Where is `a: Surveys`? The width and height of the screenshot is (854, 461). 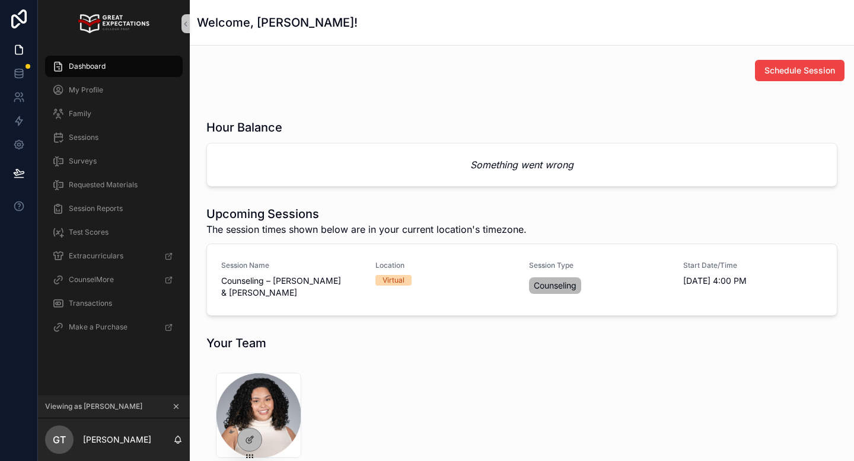 a: Surveys is located at coordinates (114, 161).